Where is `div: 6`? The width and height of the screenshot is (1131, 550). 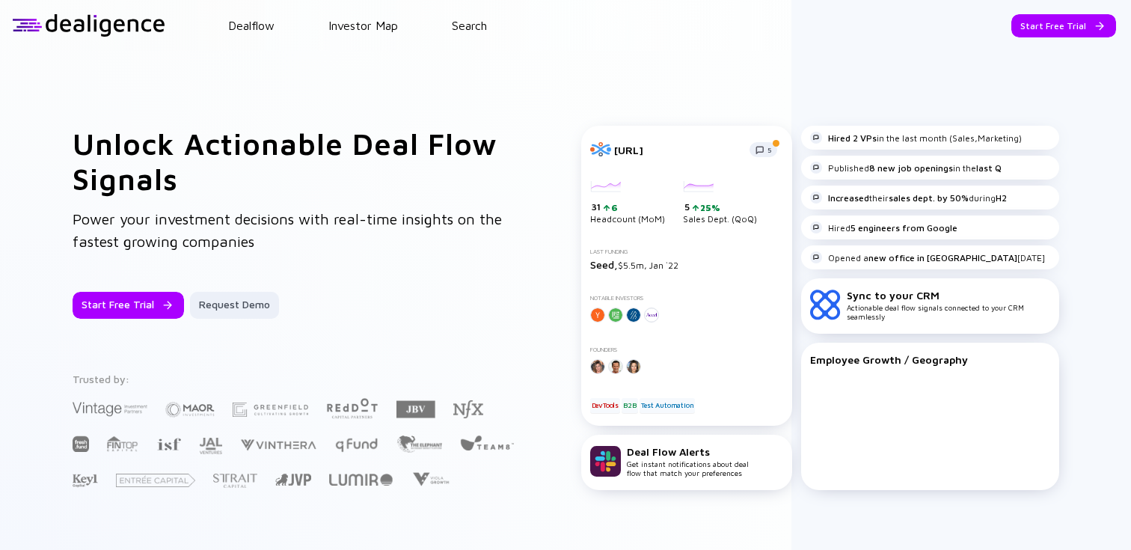
div: 6 is located at coordinates (614, 207).